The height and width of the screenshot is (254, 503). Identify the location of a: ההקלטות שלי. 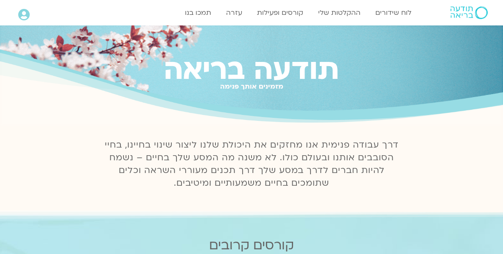
(339, 13).